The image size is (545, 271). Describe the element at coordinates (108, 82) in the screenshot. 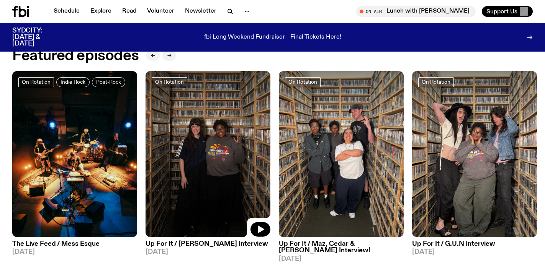

I see `span: Post-Rock` at that location.